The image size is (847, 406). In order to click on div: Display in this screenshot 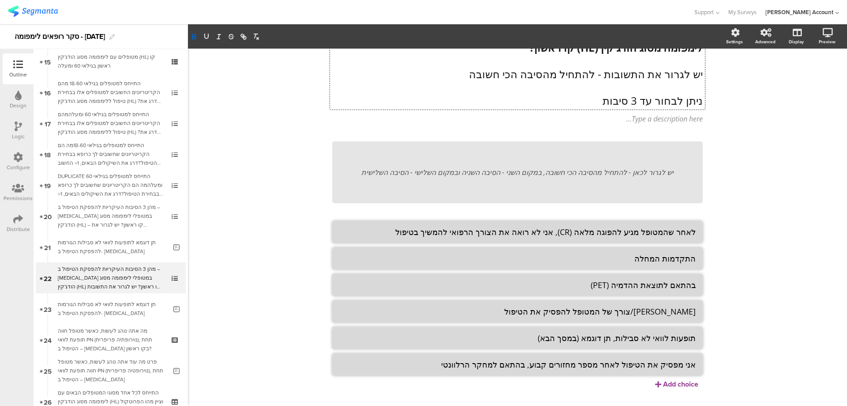, I will do `click(796, 41)`.